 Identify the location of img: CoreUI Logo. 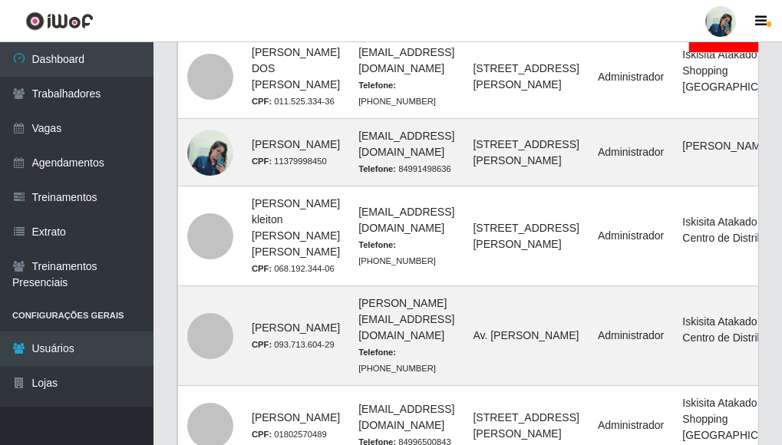
(59, 21).